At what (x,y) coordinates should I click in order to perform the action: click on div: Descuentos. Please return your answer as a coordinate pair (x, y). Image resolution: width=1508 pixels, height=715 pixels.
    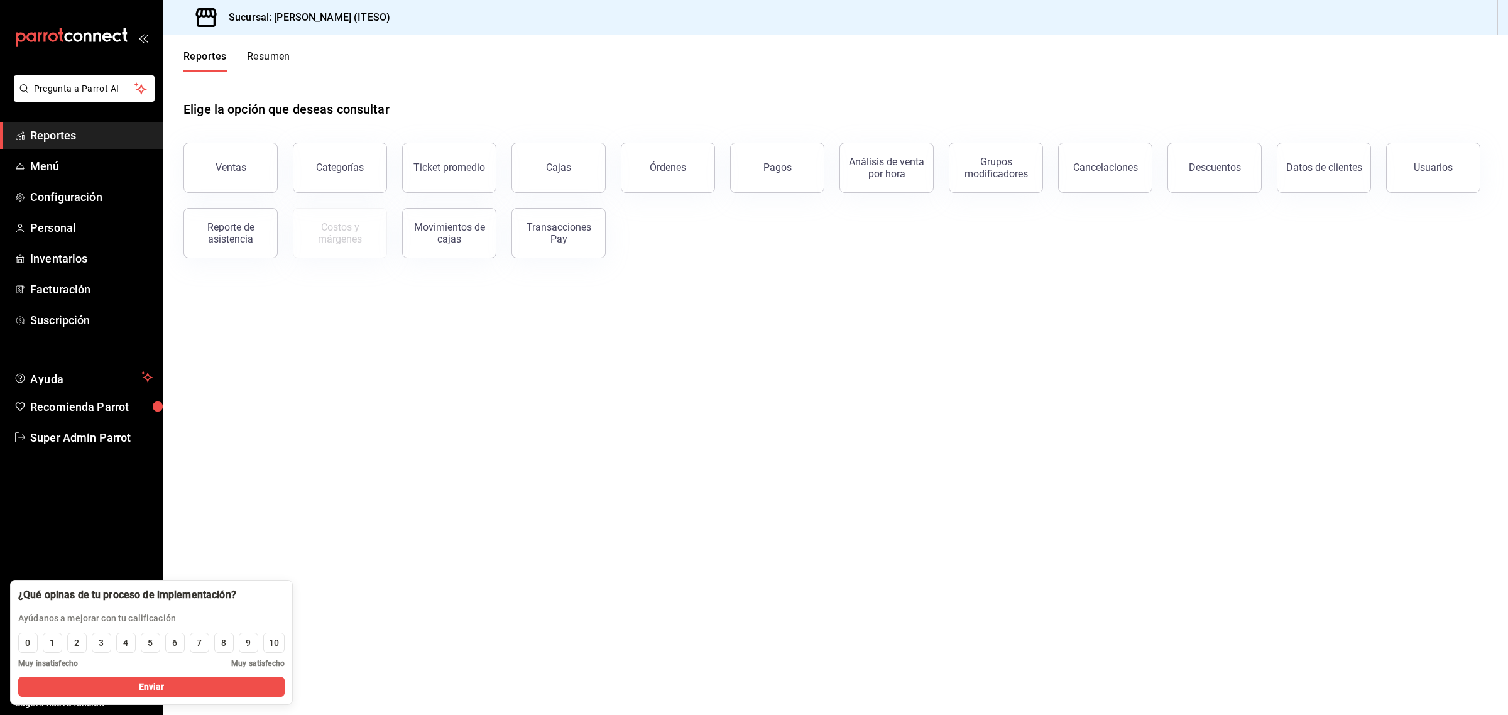
    Looking at the image, I should click on (1215, 167).